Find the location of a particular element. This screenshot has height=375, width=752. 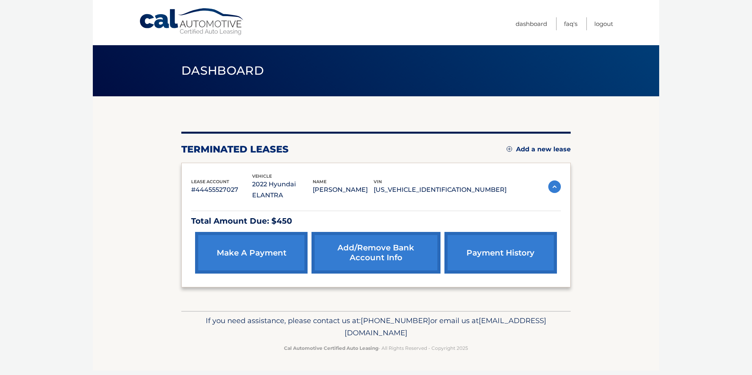

a: Add/Remove bank account info is located at coordinates (376, 253).